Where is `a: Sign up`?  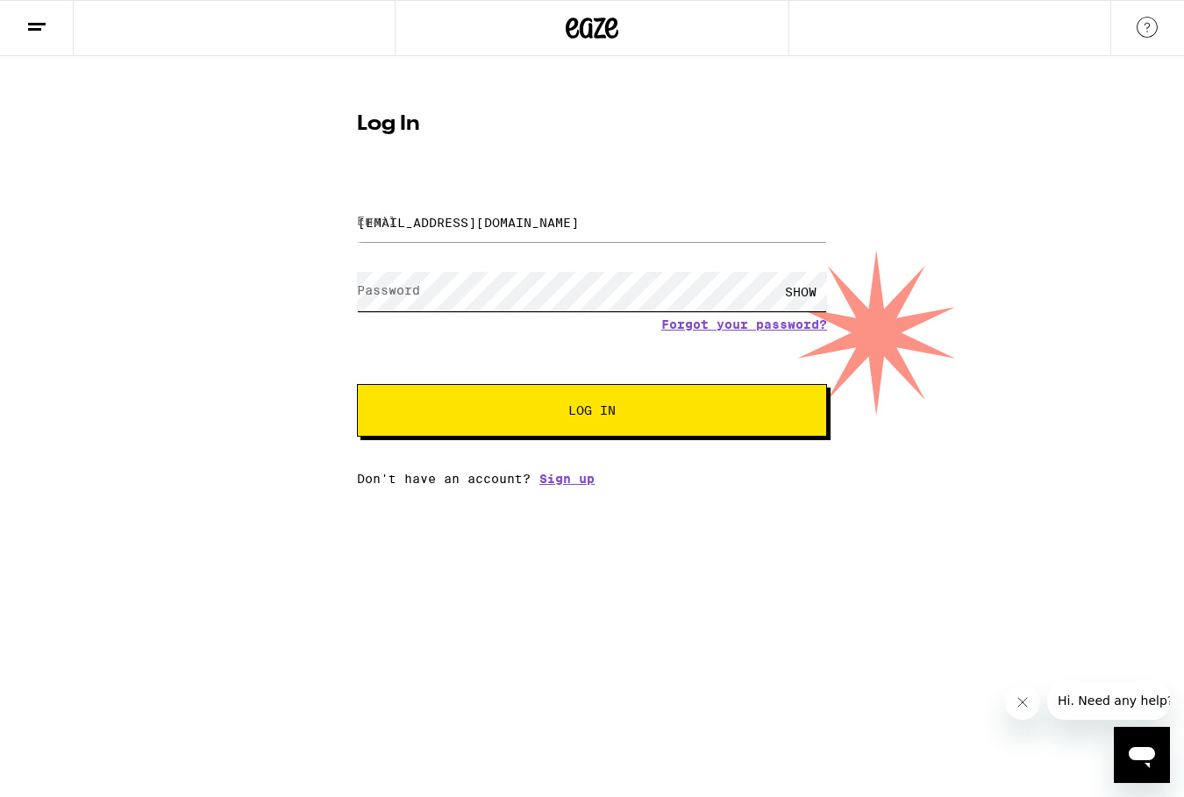
a: Sign up is located at coordinates (566, 479).